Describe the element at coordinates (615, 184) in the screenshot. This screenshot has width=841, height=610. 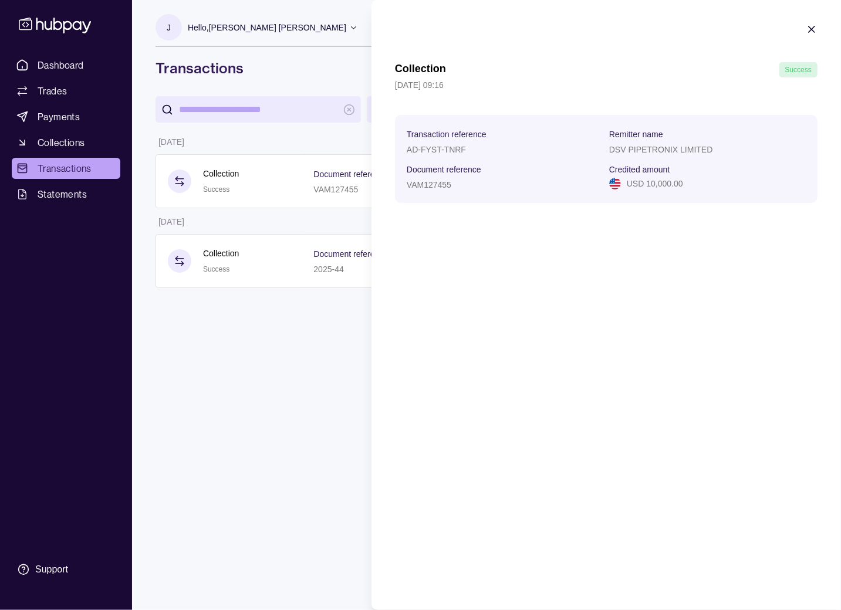
I see `img: us` at that location.